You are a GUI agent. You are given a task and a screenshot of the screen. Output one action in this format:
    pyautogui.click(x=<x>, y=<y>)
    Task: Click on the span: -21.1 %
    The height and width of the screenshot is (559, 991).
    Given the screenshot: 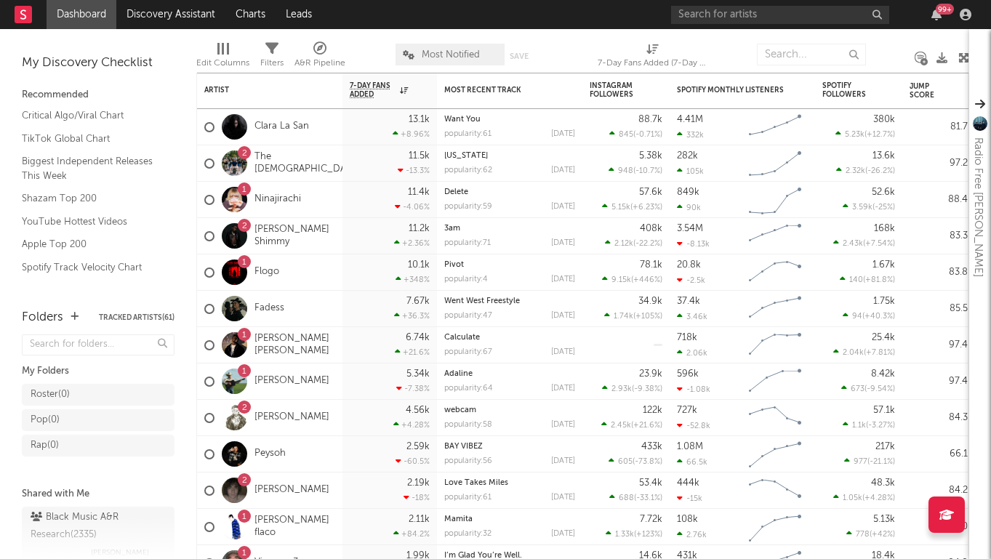 What is the action you would take?
    pyautogui.click(x=881, y=462)
    